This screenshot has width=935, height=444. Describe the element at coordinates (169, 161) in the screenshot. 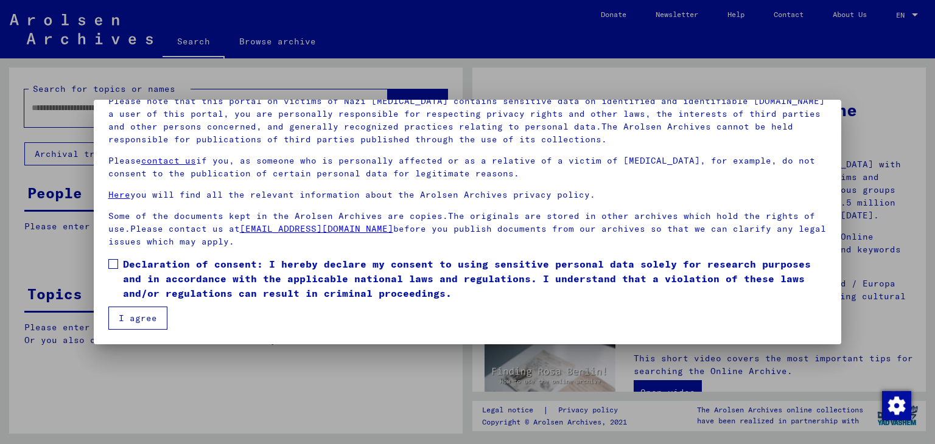

I see `a: contact us` at that location.